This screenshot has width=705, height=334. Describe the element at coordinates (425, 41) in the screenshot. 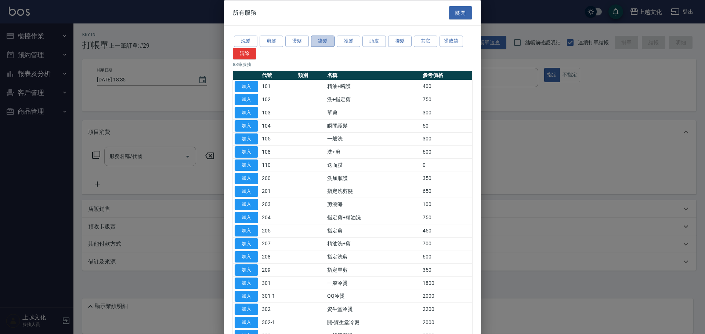

I see `button: 其它` at that location.